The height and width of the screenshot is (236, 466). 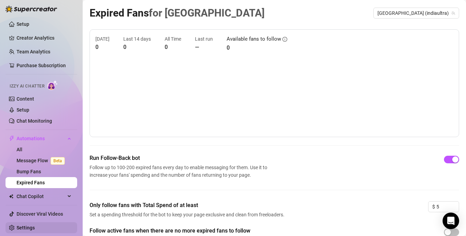 What do you see at coordinates (173, 39) in the screenshot?
I see `article: All Time` at bounding box center [173, 39].